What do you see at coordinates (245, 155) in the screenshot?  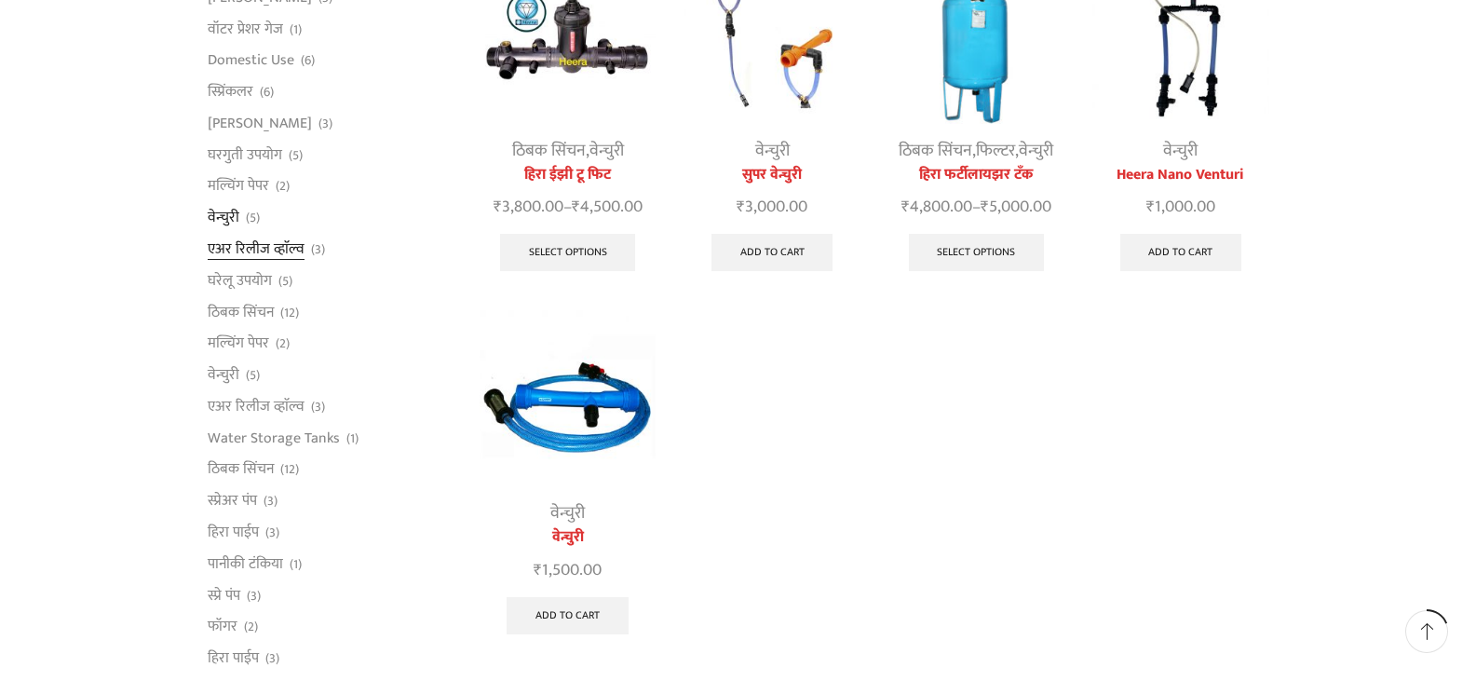 I see `a: घरगुती उपयोग` at bounding box center [245, 155].